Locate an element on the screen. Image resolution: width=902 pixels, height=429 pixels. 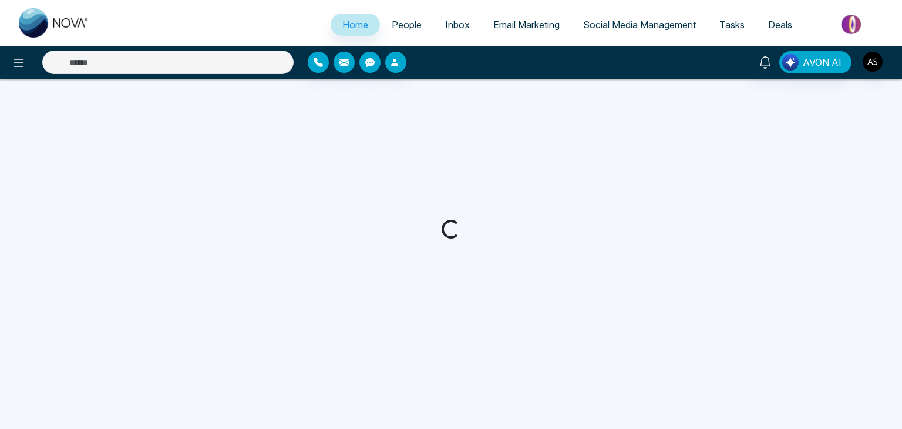
a: Deals is located at coordinates (780, 25).